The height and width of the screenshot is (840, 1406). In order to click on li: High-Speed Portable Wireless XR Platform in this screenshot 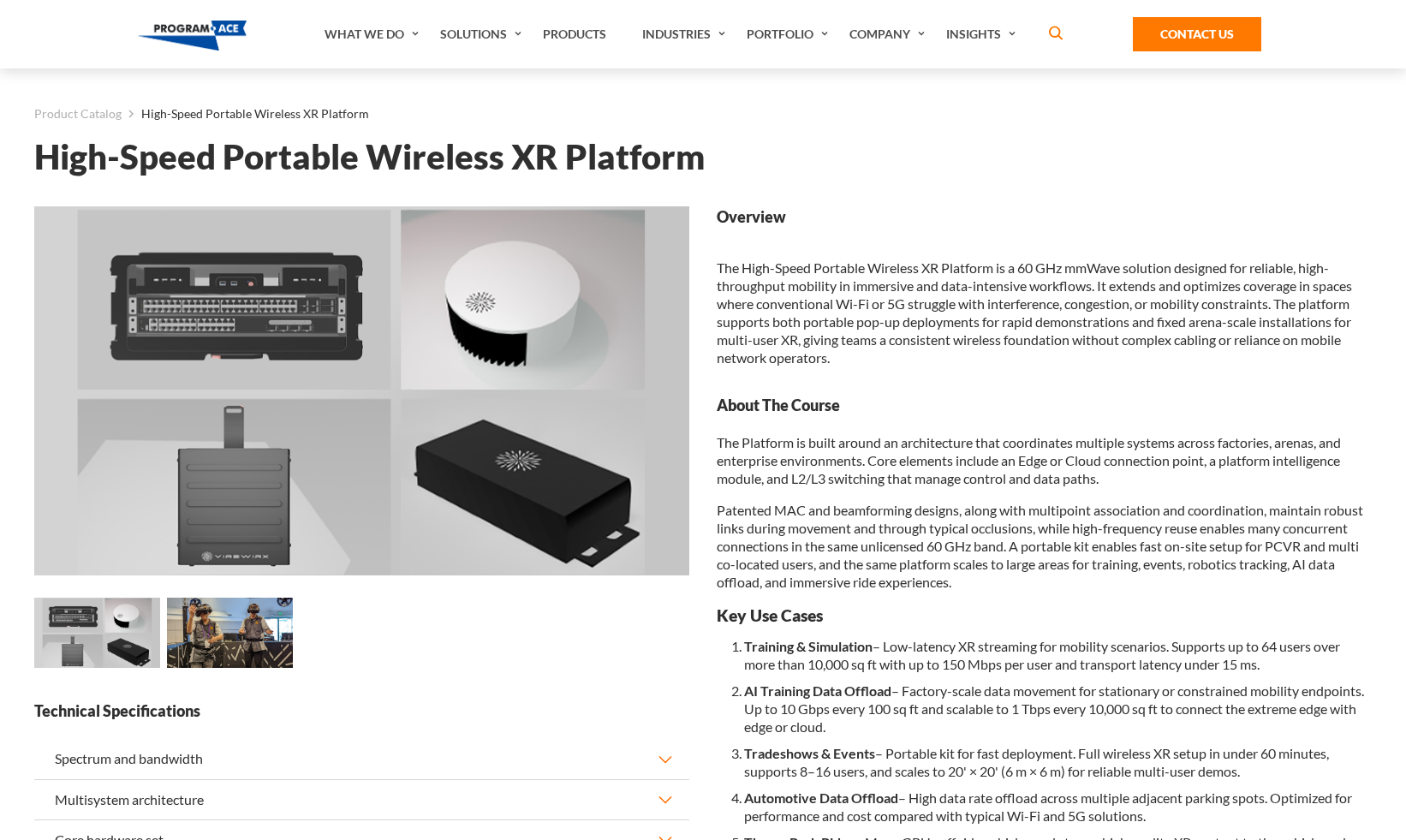, I will do `click(245, 114)`.